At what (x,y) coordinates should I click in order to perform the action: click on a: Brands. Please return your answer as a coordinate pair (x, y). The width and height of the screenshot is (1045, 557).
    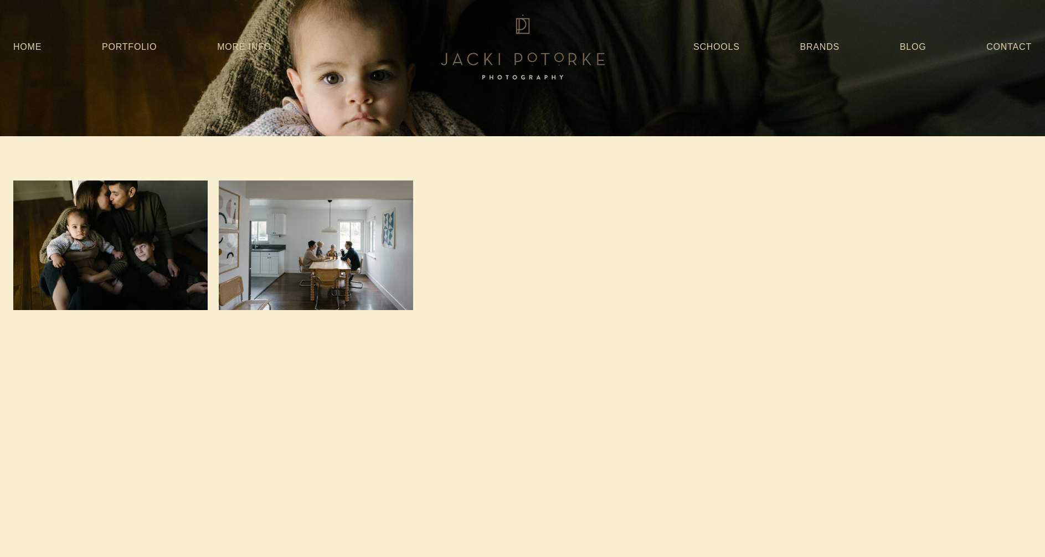
    Looking at the image, I should click on (820, 47).